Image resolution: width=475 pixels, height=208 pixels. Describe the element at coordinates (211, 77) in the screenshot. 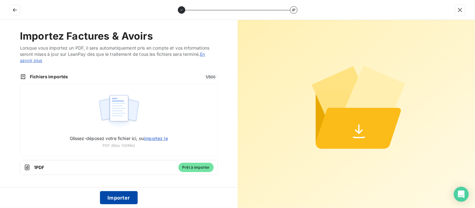

I see `span: 1 / 500` at that location.